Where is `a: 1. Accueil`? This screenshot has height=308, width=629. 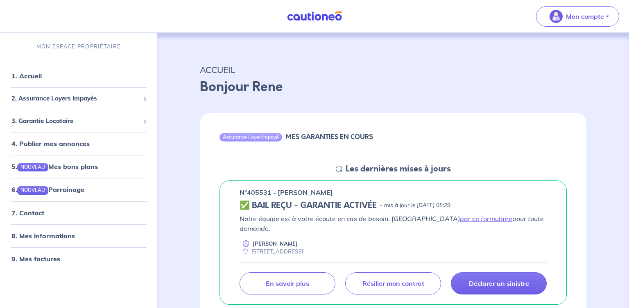 a: 1. Accueil is located at coordinates (27, 76).